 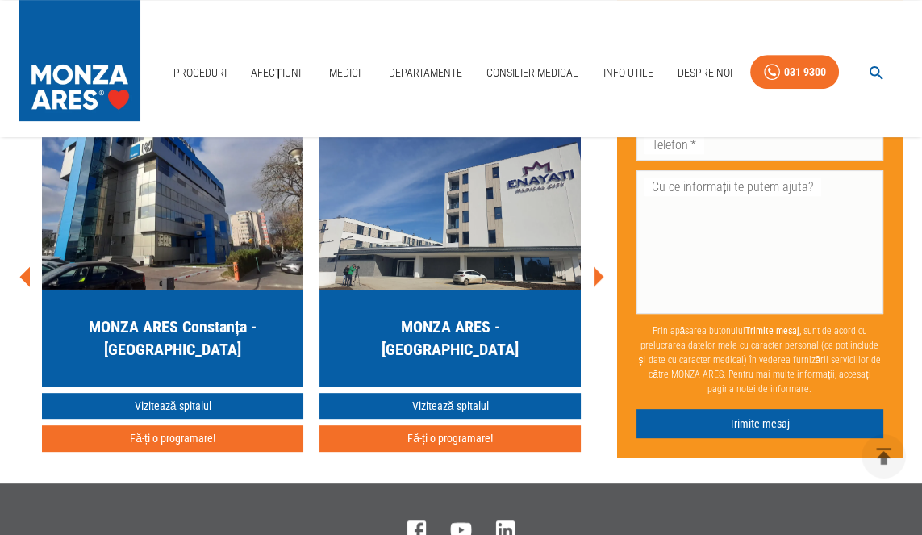 What do you see at coordinates (794, 72) in the screenshot?
I see `a: 031 9300` at bounding box center [794, 72].